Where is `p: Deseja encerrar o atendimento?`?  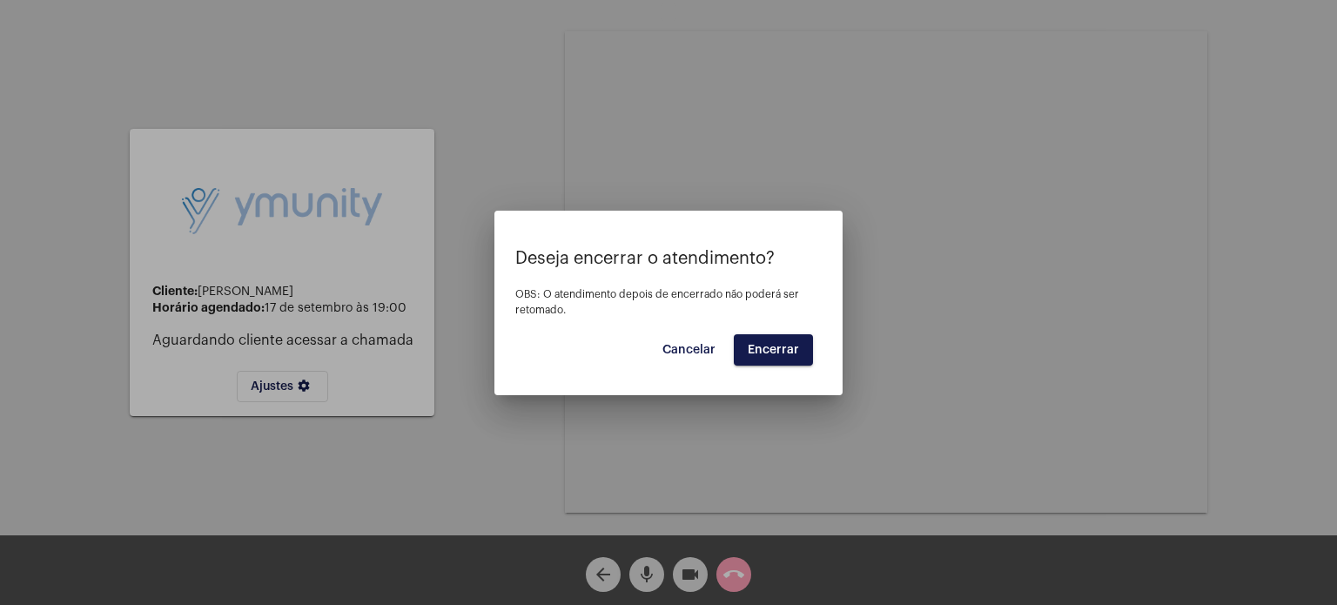 p: Deseja encerrar o atendimento? is located at coordinates (669, 259).